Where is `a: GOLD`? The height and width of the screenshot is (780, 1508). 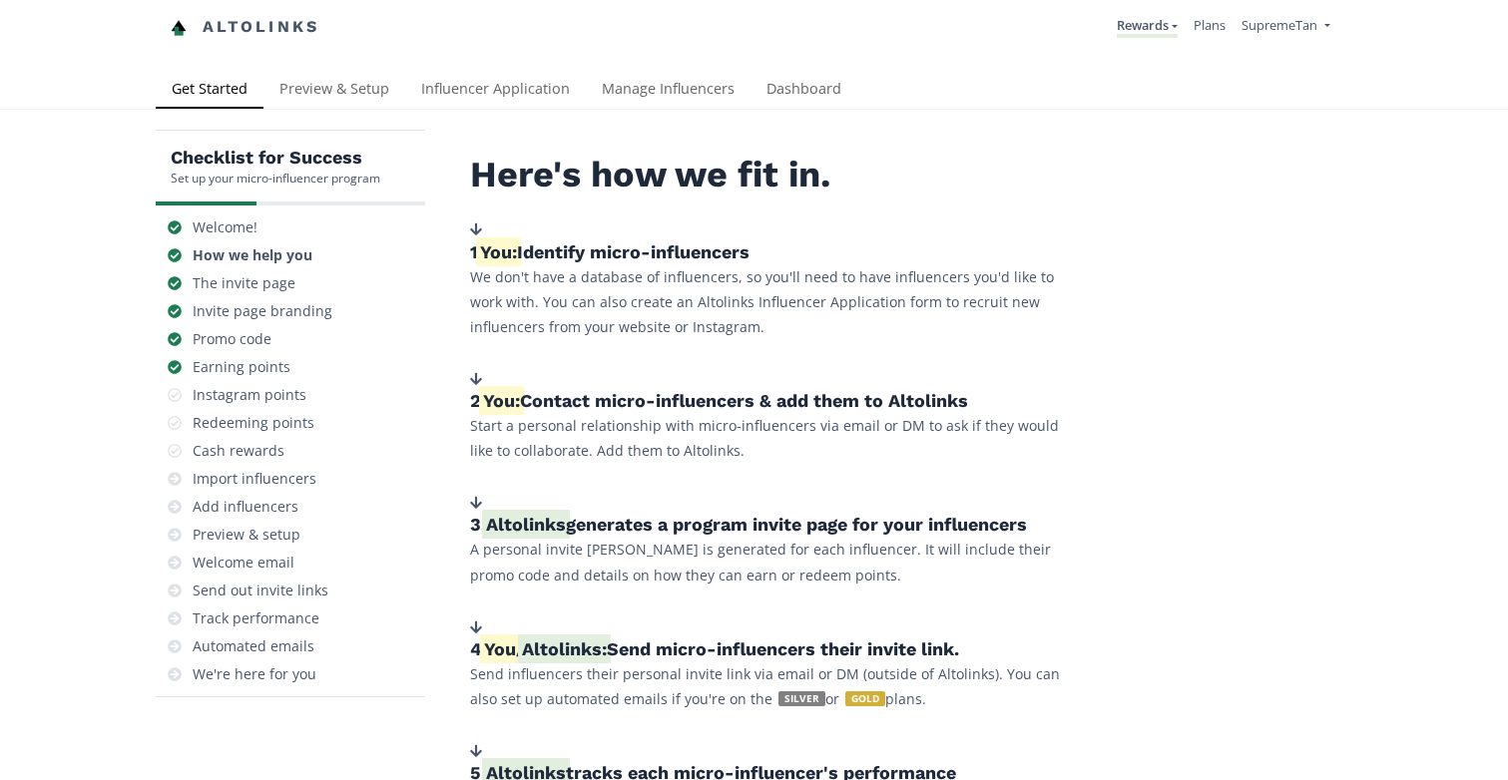 a: GOLD is located at coordinates (862, 699).